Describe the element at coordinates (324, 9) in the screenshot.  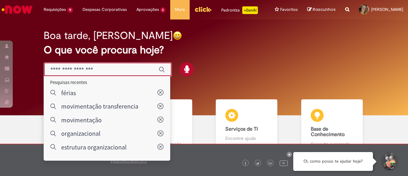
I see `span: Rascunhos` at that location.